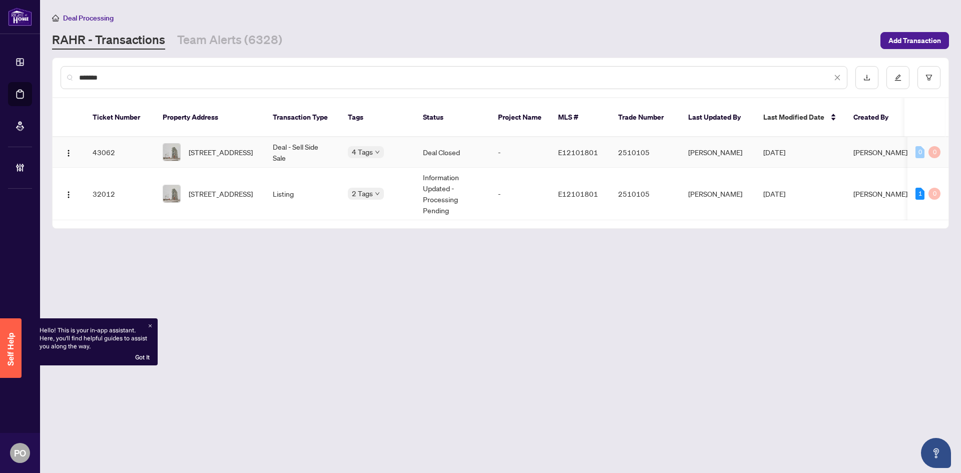 The width and height of the screenshot is (961, 473). What do you see at coordinates (378, 118) in the screenshot?
I see `th: Tags` at bounding box center [378, 118].